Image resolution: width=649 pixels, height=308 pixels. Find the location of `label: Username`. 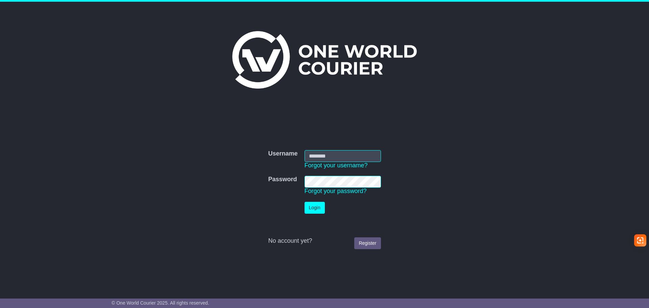

label: Username is located at coordinates (283, 154).